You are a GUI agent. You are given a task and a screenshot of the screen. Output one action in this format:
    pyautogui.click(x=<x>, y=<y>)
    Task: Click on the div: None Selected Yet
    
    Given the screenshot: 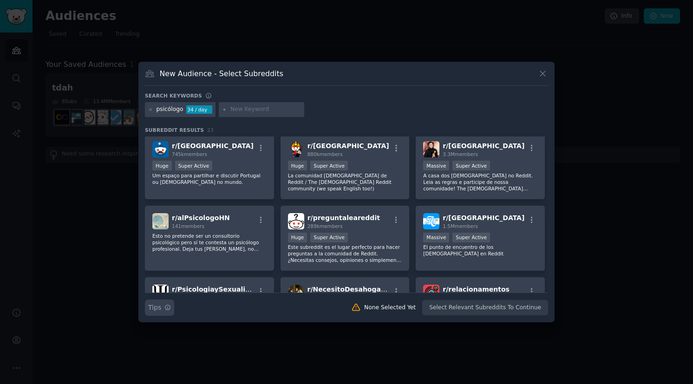 What is the action you would take?
    pyautogui.click(x=390, y=308)
    